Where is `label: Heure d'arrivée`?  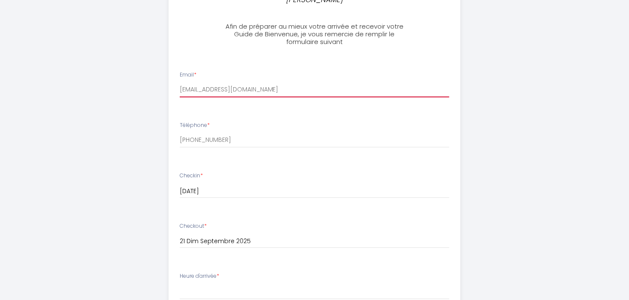
label: Heure d'arrivée is located at coordinates (199, 276).